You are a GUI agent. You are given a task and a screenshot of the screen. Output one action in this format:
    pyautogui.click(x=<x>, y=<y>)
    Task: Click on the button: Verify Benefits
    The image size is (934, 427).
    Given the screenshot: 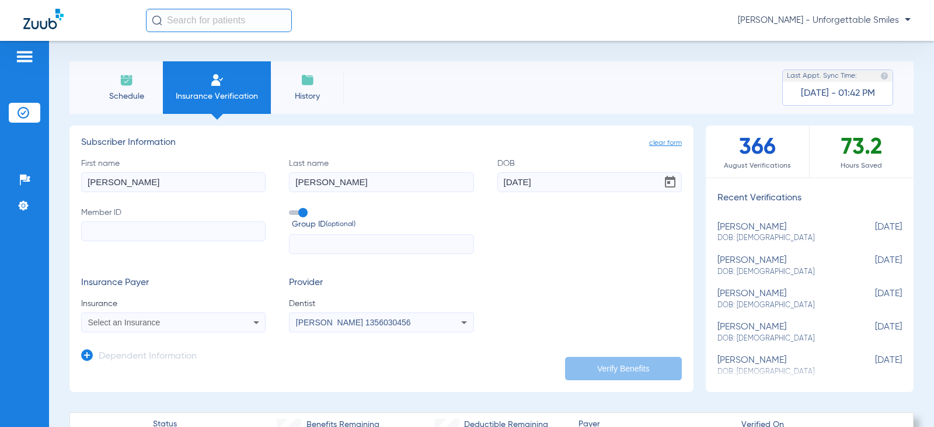 What is the action you would take?
    pyautogui.click(x=623, y=368)
    